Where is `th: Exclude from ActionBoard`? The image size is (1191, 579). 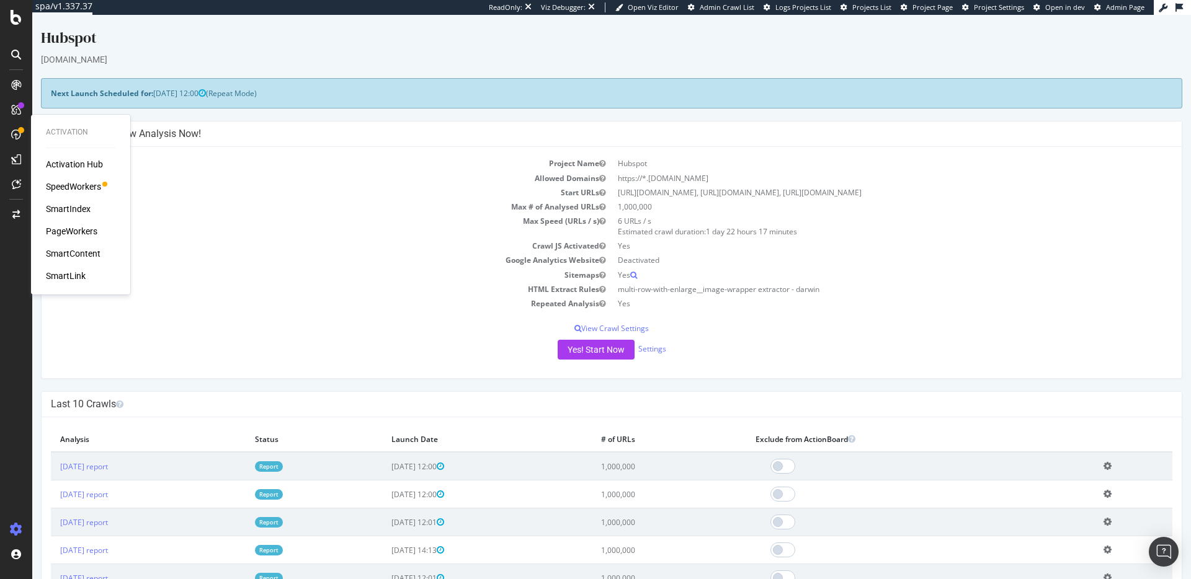 th: Exclude from ActionBoard is located at coordinates (888, 424).